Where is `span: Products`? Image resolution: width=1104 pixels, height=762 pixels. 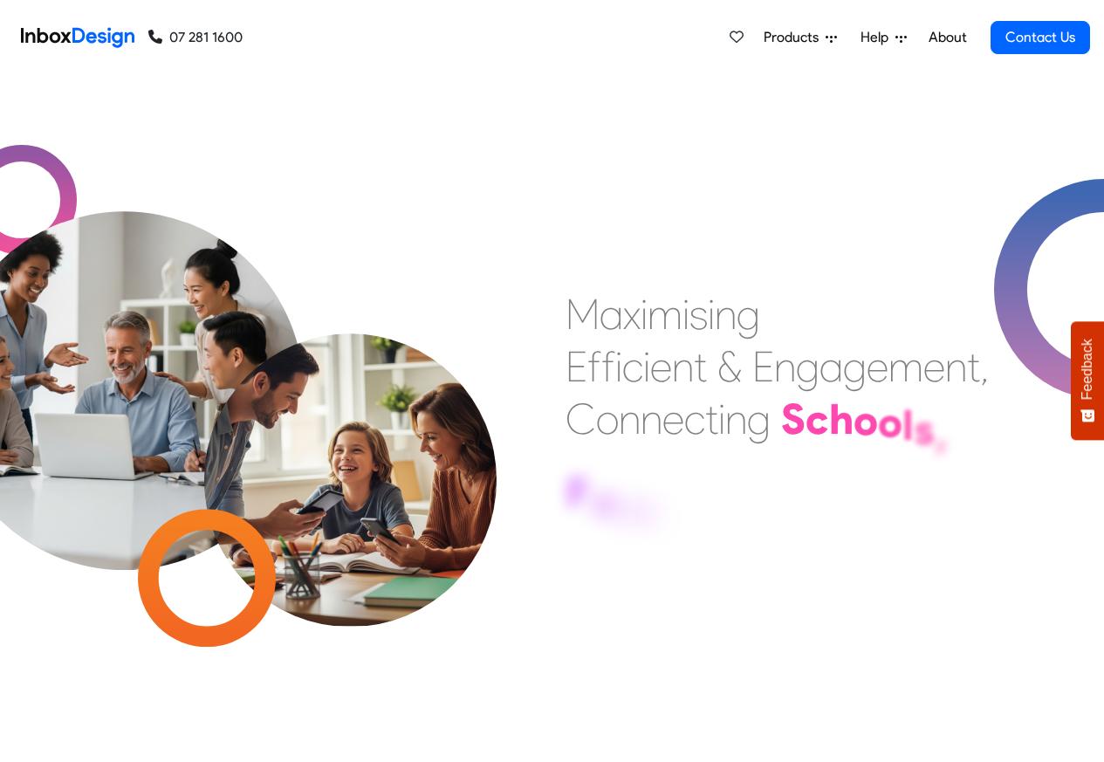
span: Products is located at coordinates (794, 38).